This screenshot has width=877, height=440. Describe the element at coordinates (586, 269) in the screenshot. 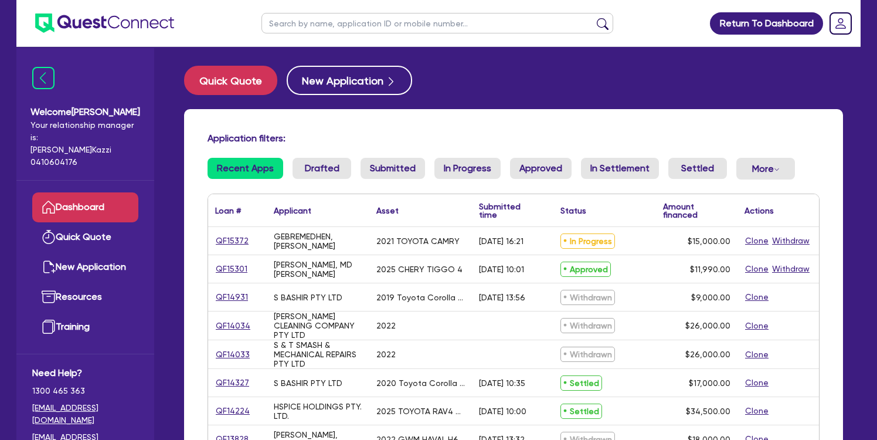

I see `span: Approved` at that location.